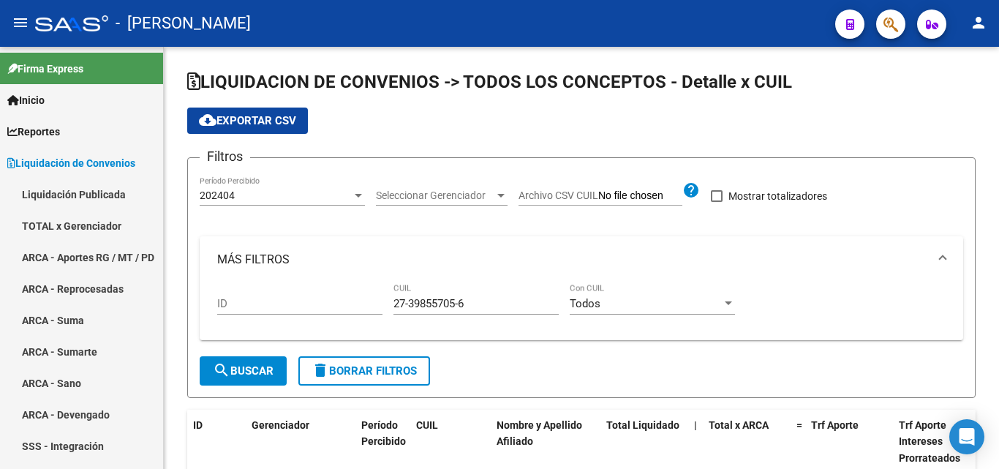  I want to click on span: Seleccionar Gerenciador, so click(435, 195).